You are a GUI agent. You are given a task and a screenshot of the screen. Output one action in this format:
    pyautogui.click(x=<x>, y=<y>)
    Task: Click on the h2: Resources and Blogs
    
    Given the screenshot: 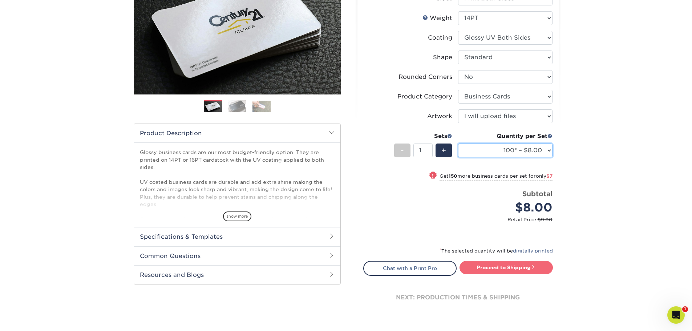 What is the action you would take?
    pyautogui.click(x=237, y=275)
    